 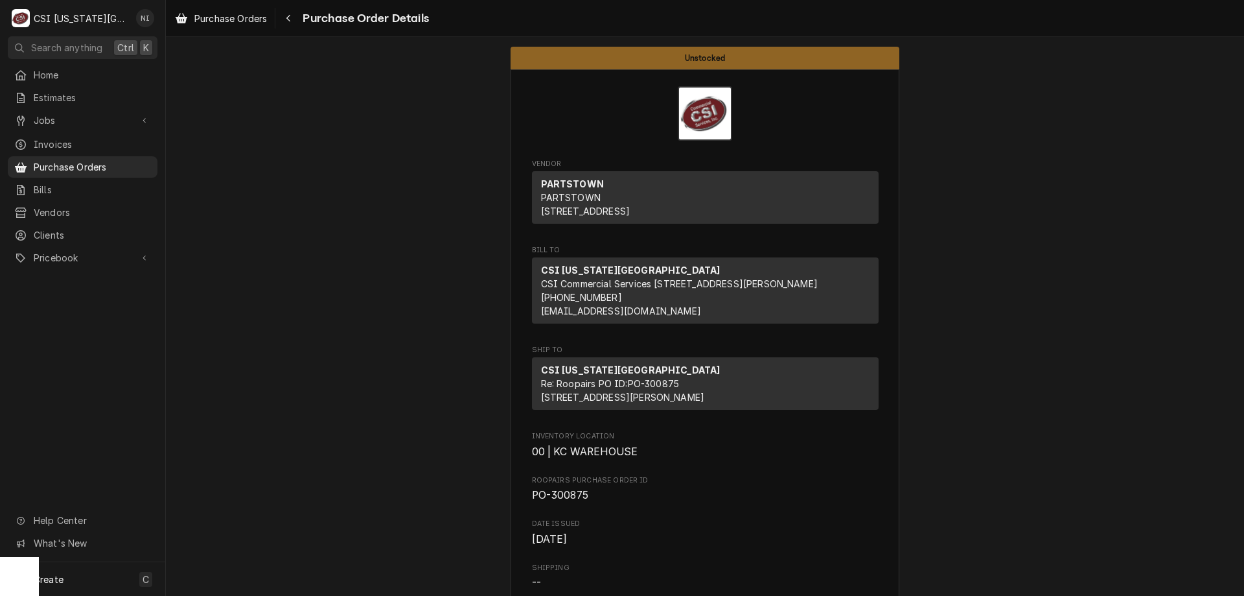 What do you see at coordinates (82, 120) in the screenshot?
I see `a: Go to Jobs` at bounding box center [82, 120].